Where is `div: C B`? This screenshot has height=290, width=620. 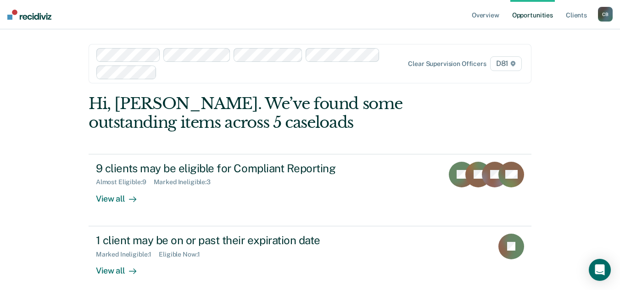
div: C B is located at coordinates (605, 14).